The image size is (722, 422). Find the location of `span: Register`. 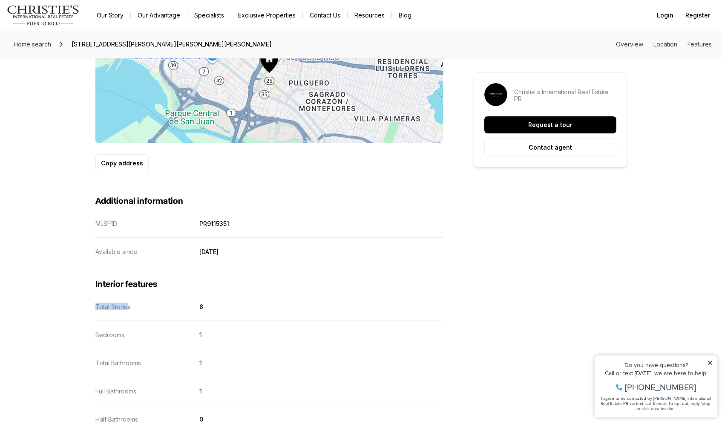

span: Register is located at coordinates (698, 15).